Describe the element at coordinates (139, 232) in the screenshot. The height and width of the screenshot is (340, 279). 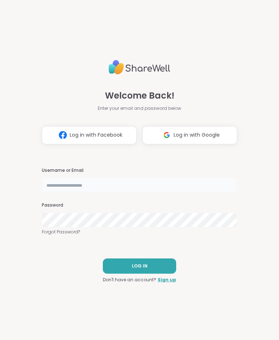
I see `a: Forgot Password?` at that location.